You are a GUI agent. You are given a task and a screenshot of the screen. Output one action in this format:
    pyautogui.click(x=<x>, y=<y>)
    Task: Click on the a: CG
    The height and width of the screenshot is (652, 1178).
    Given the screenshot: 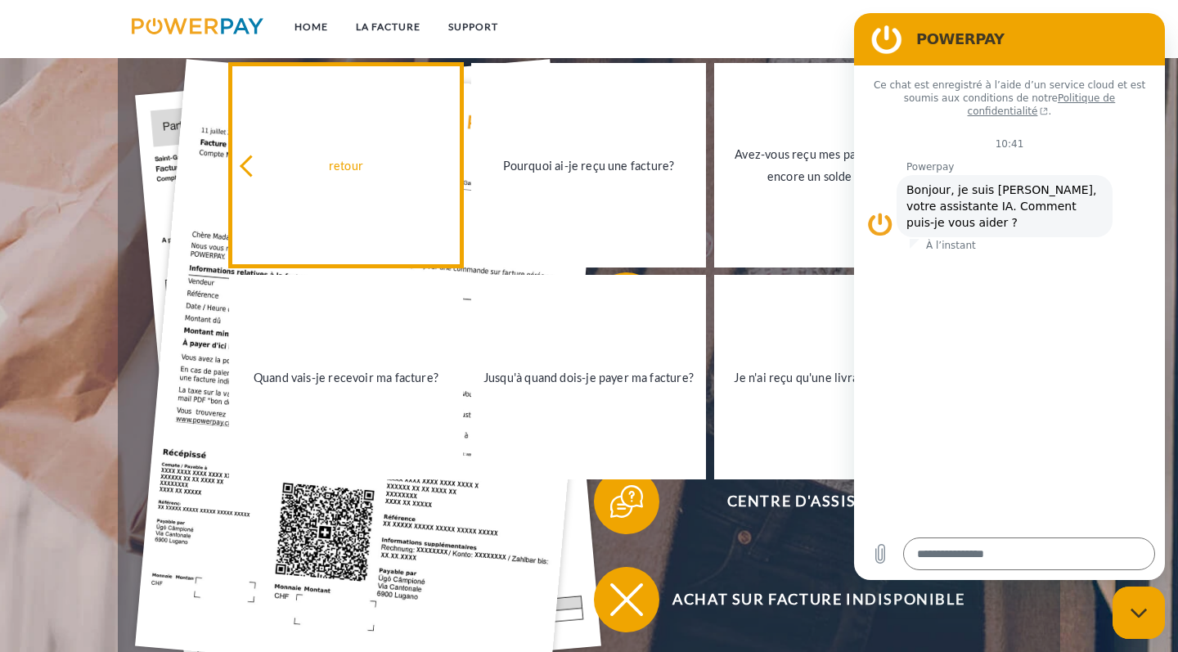 What is the action you would take?
    pyautogui.click(x=990, y=27)
    